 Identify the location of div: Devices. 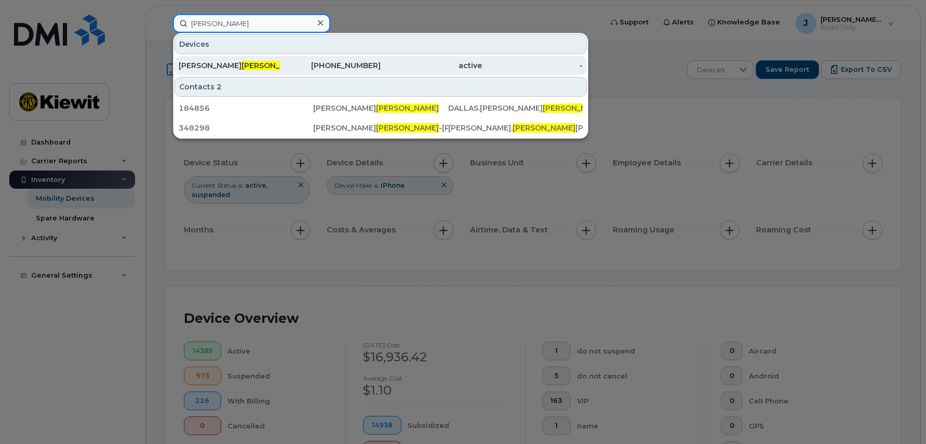
(381, 44).